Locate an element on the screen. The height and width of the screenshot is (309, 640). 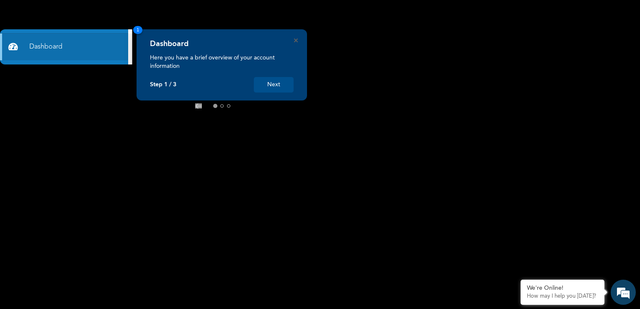
div: We're Online! is located at coordinates (563, 288).